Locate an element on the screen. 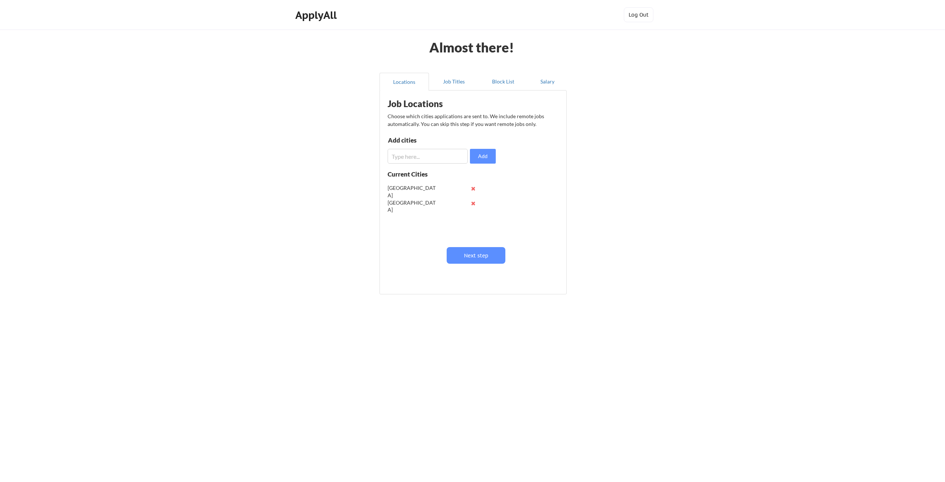  div: ApplyAll is located at coordinates (317, 15).